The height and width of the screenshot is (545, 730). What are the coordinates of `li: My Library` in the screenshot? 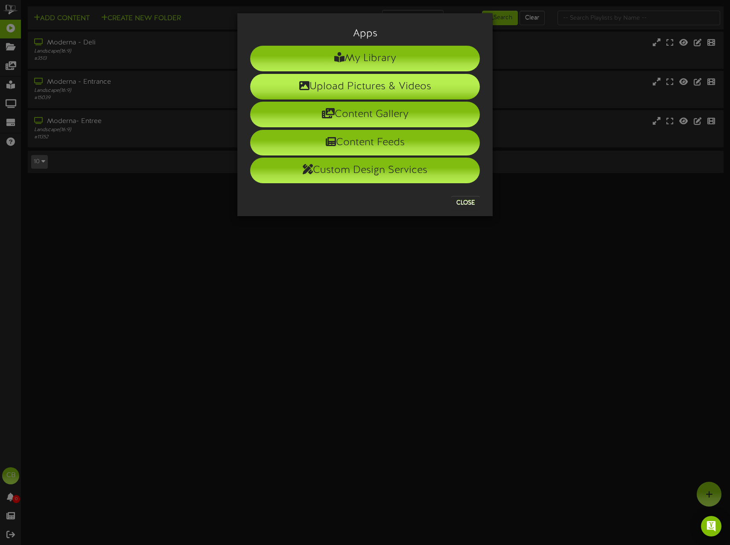 It's located at (365, 58).